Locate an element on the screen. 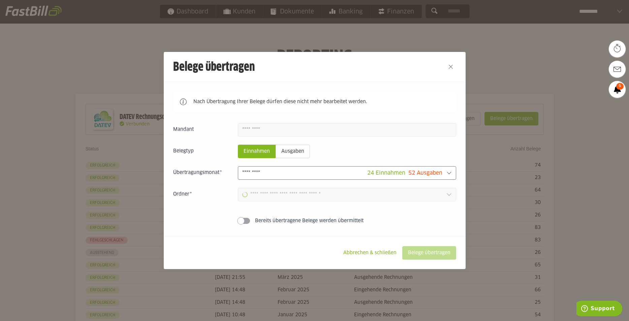  sl-radio-button: Einnahmen is located at coordinates (257, 151).